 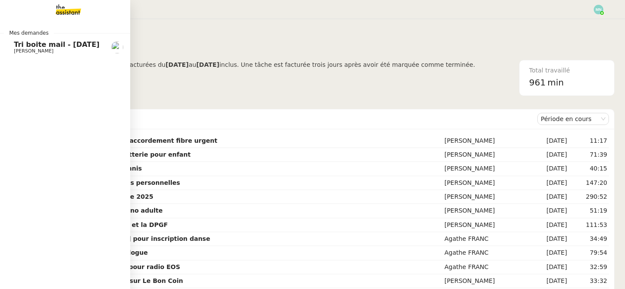 I want to click on nz-select-item: Période en cours, so click(x=573, y=119).